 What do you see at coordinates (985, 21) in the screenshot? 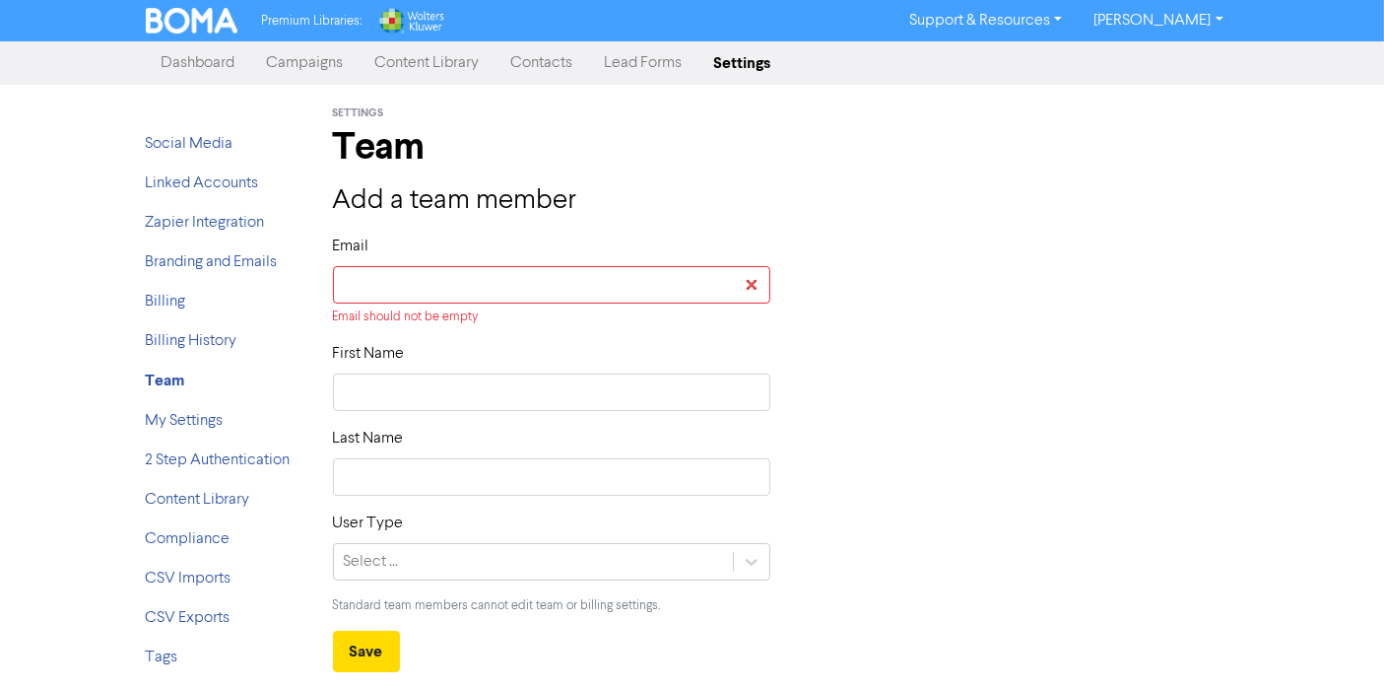
I see `a: Support & Resources` at bounding box center [985, 21].